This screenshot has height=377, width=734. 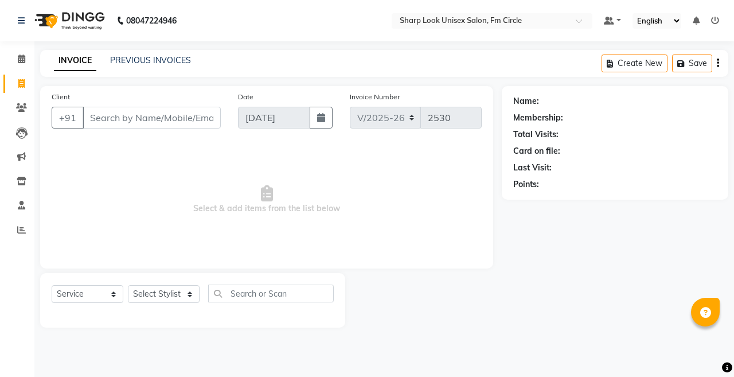 I want to click on button: Create New, so click(x=634, y=63).